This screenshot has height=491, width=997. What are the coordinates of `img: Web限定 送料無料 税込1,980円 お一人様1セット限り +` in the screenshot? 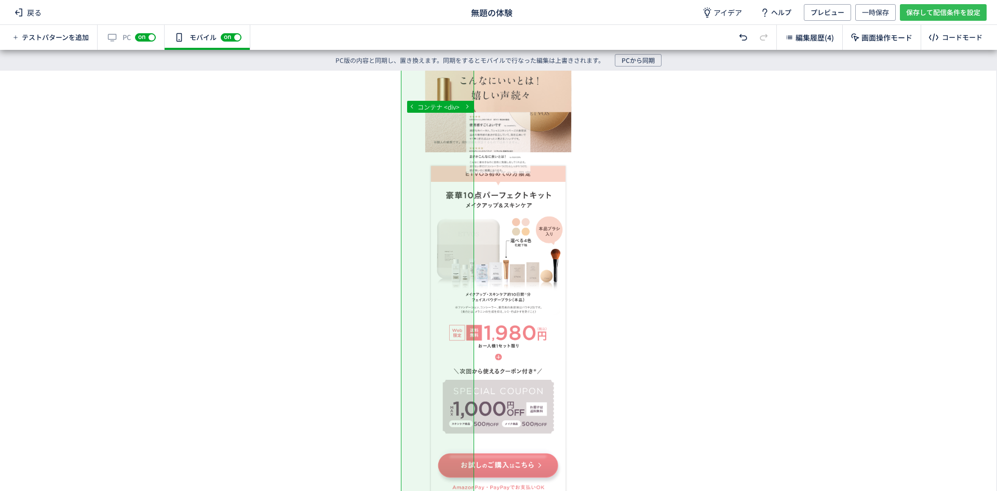 It's located at (97, 269).